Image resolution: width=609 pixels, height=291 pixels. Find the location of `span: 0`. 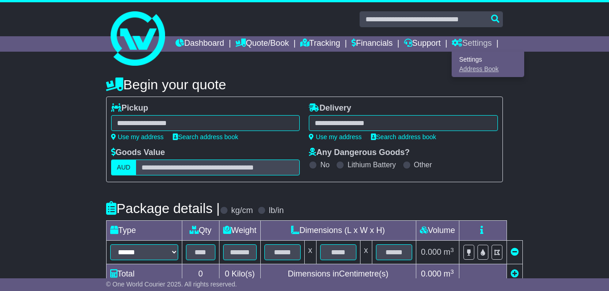

span: 0 is located at coordinates (227, 274).